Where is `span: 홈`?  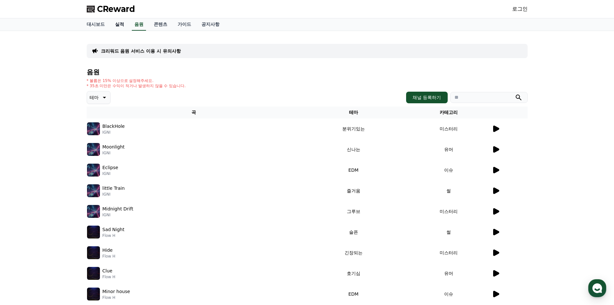 span: 홈 is located at coordinates (22, 217).